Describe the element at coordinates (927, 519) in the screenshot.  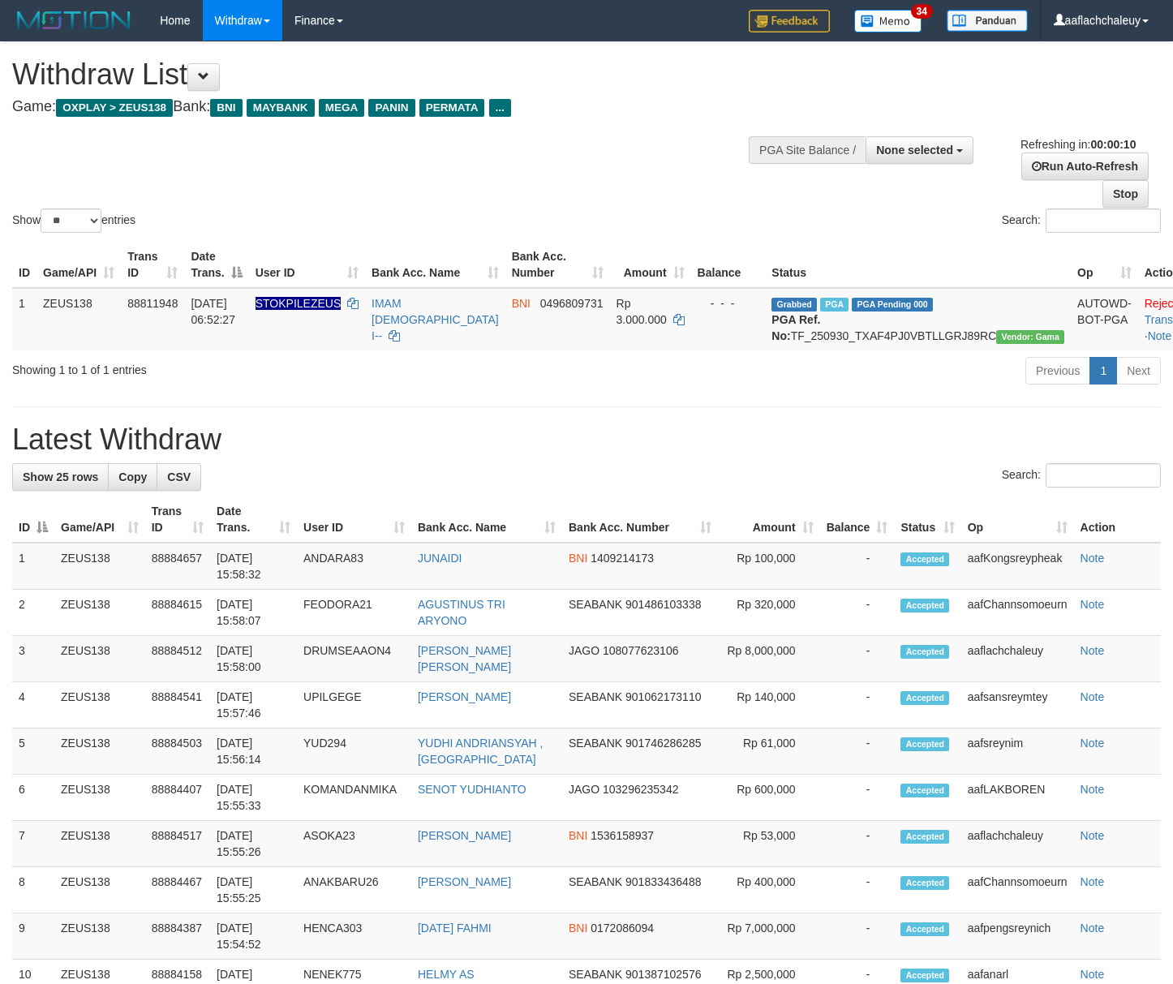
I see `th: Status: activate to sort column ascending` at that location.